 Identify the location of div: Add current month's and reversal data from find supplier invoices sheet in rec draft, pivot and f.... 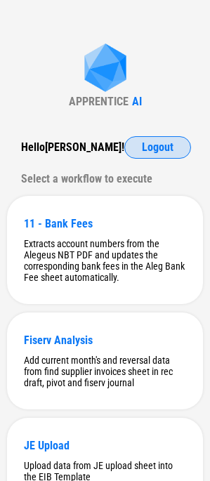
(105, 371).